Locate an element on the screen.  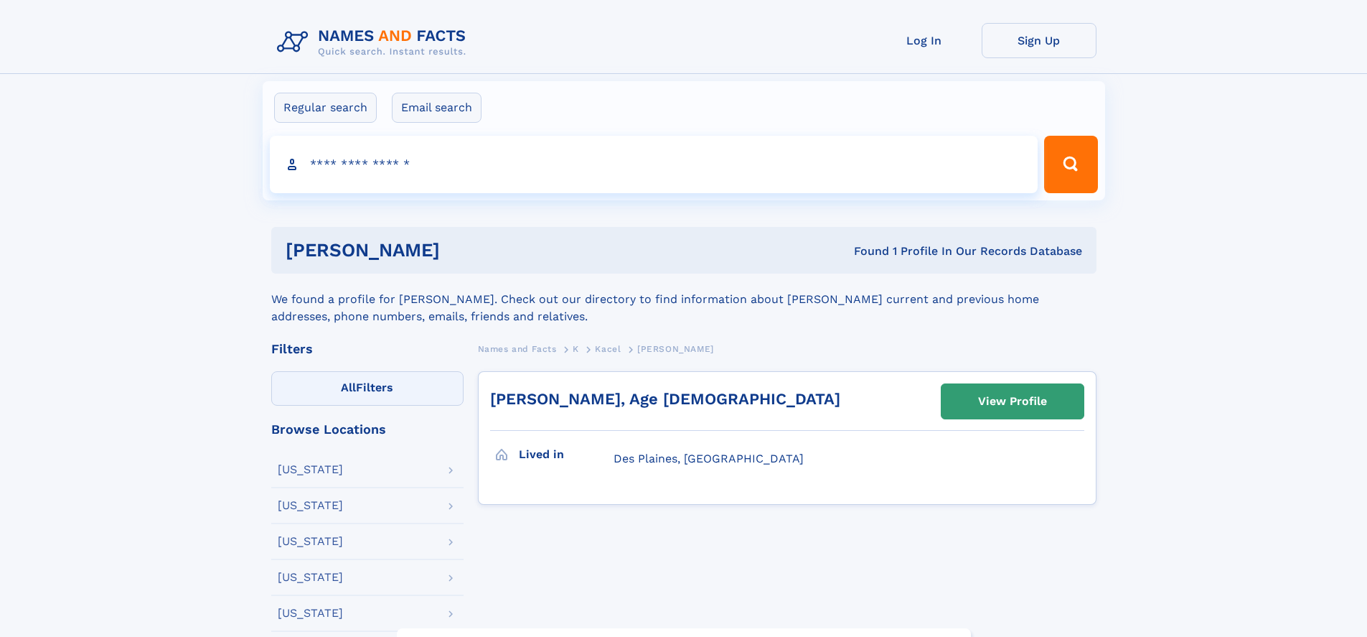
span: Kacel is located at coordinates (608, 349).